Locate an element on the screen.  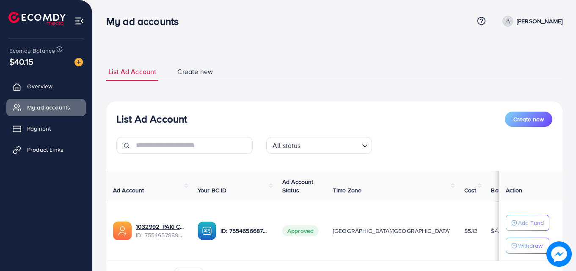
span: Ad Account is located at coordinates (129, 191).